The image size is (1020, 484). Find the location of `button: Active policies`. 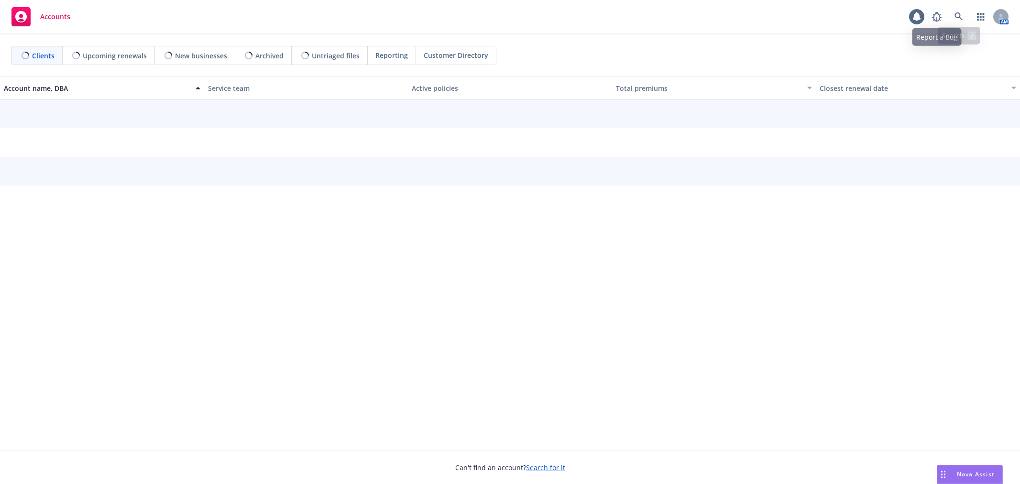

button: Active policies is located at coordinates (510, 88).